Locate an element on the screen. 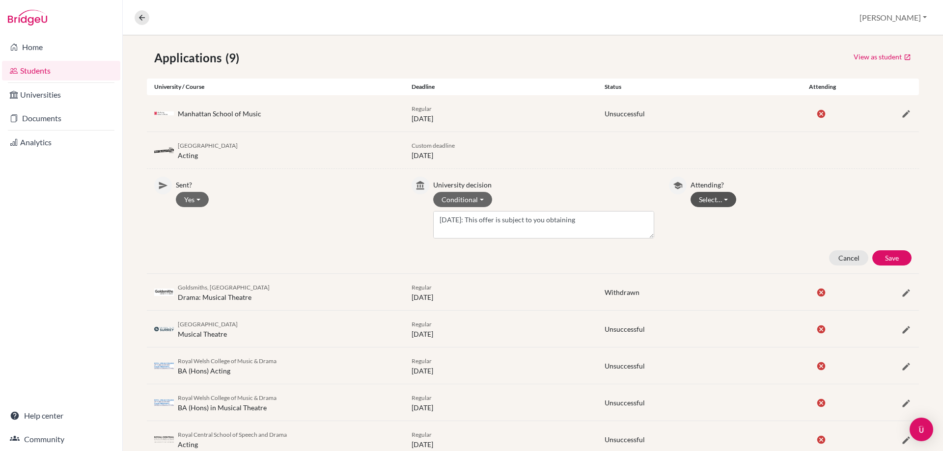 This screenshot has height=451, width=943. button: Save is located at coordinates (892, 258).